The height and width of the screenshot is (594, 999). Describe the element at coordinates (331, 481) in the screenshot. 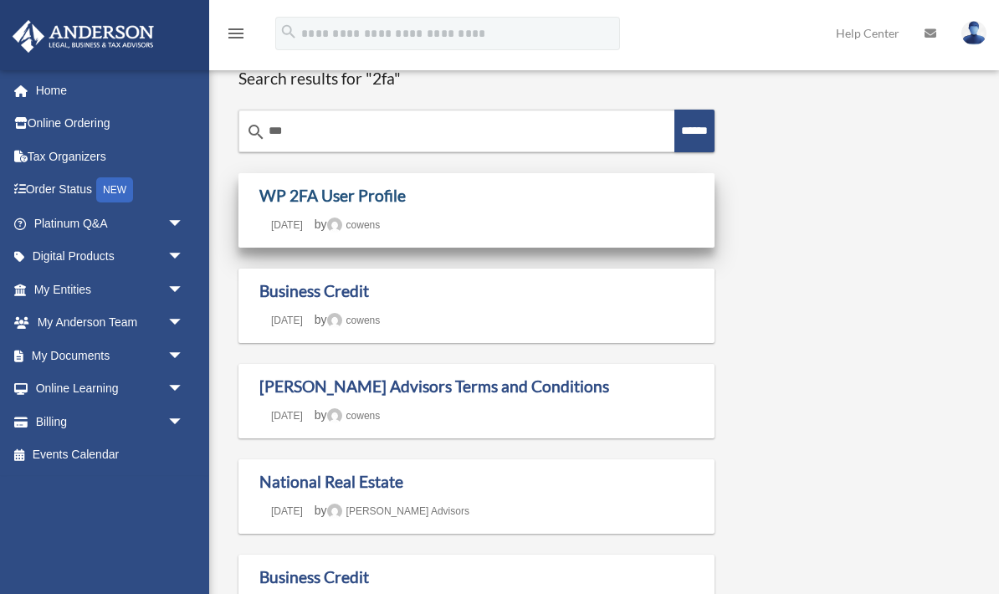

I see `a: National Real Estate` at that location.